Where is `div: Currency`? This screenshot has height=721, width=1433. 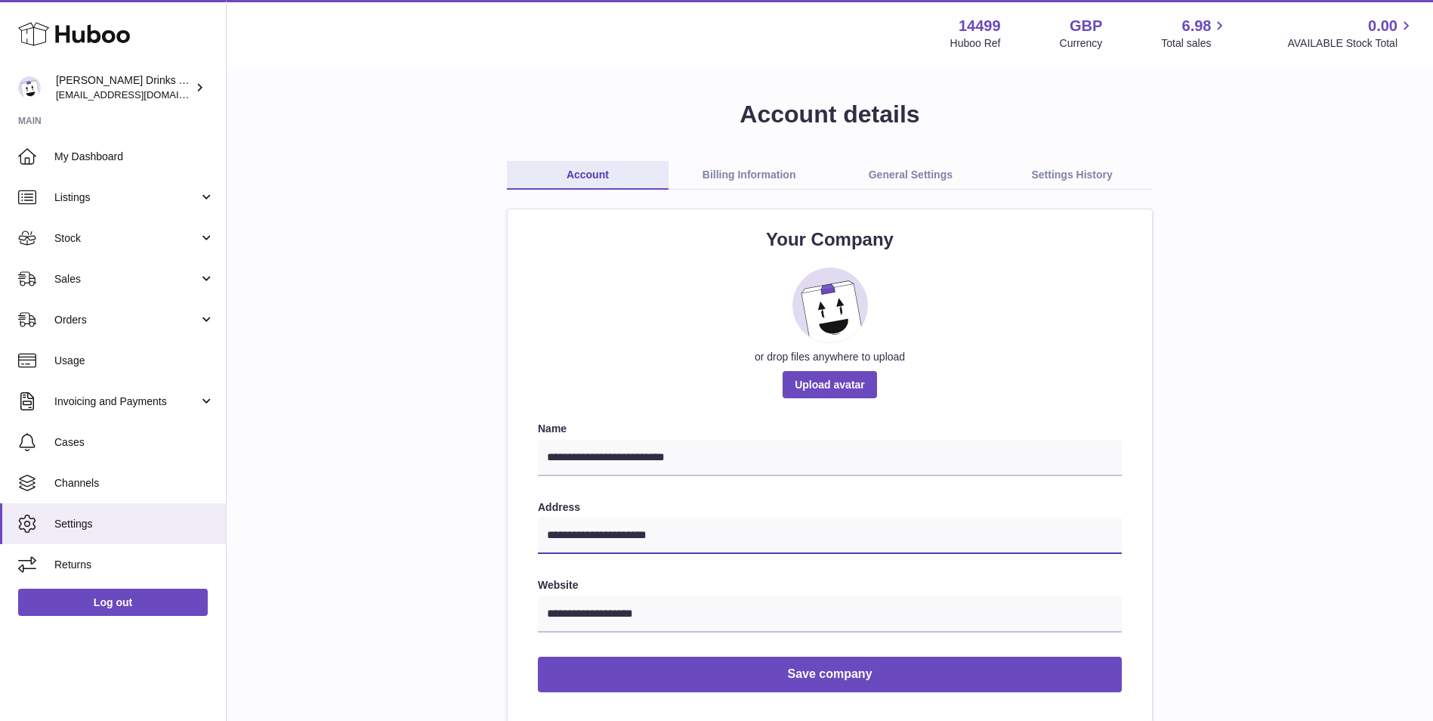
div: Currency is located at coordinates (1081, 43).